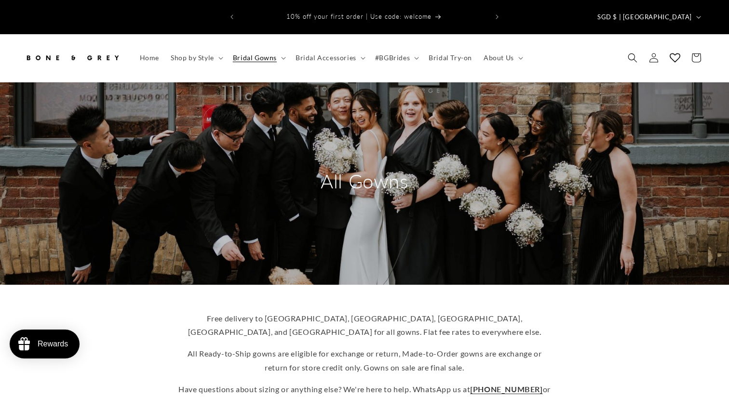 The height and width of the screenshot is (397, 729). I want to click on span: 10% off your first order | Use code: welcome, so click(359, 16).